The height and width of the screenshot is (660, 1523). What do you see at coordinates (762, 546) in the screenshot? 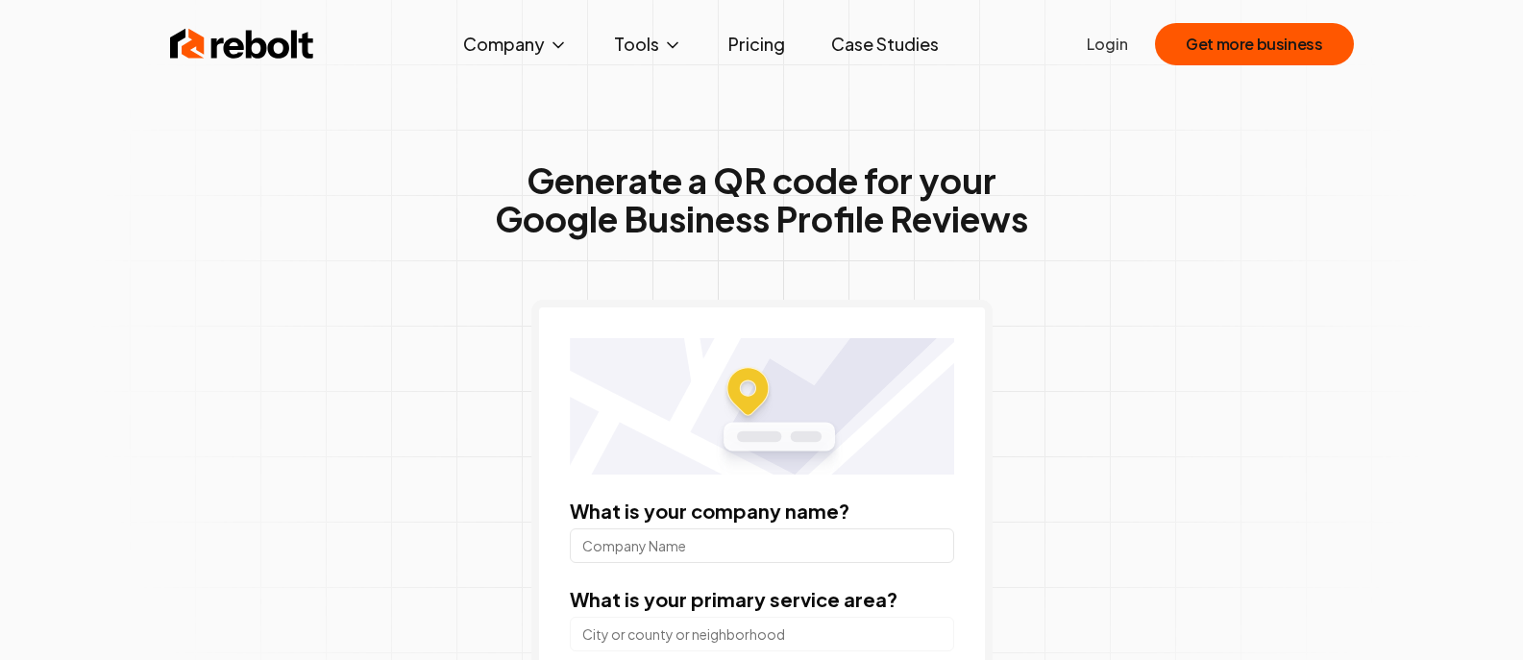
I see `input: Company Name` at bounding box center [762, 546].